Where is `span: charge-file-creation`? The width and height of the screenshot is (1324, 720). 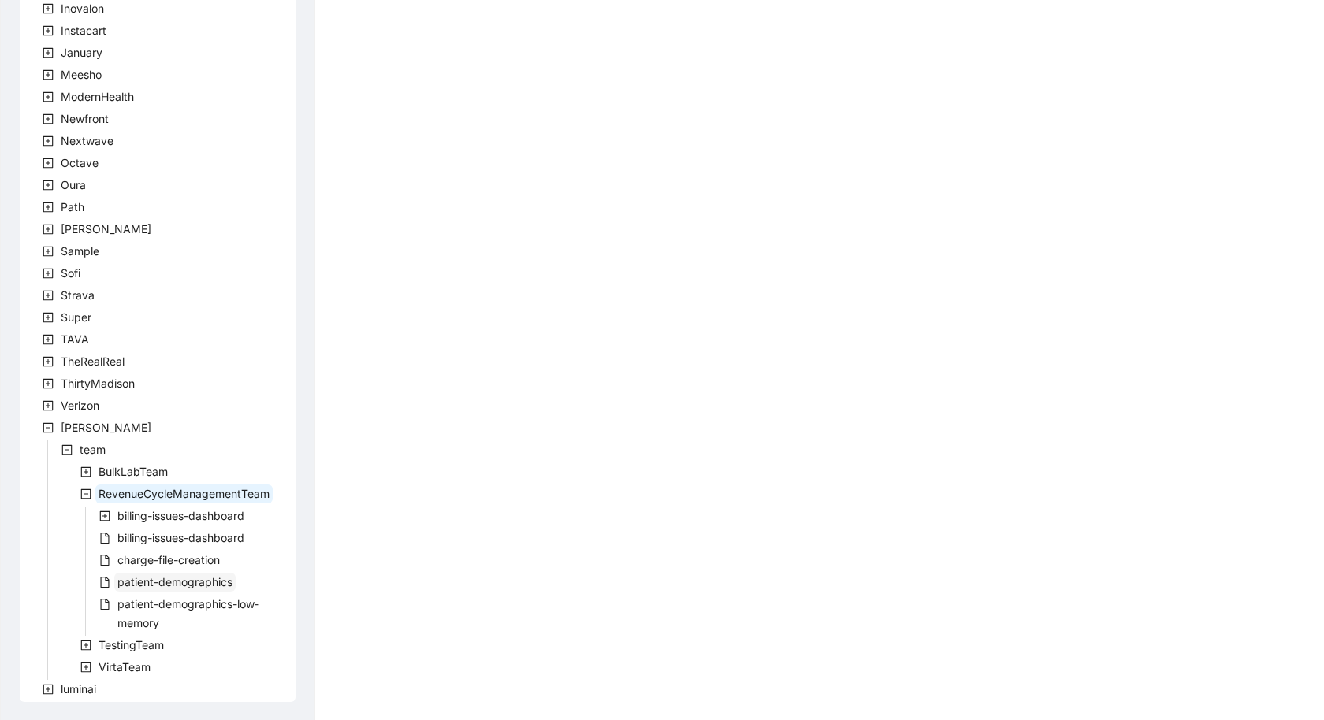 span: charge-file-creation is located at coordinates (169, 560).